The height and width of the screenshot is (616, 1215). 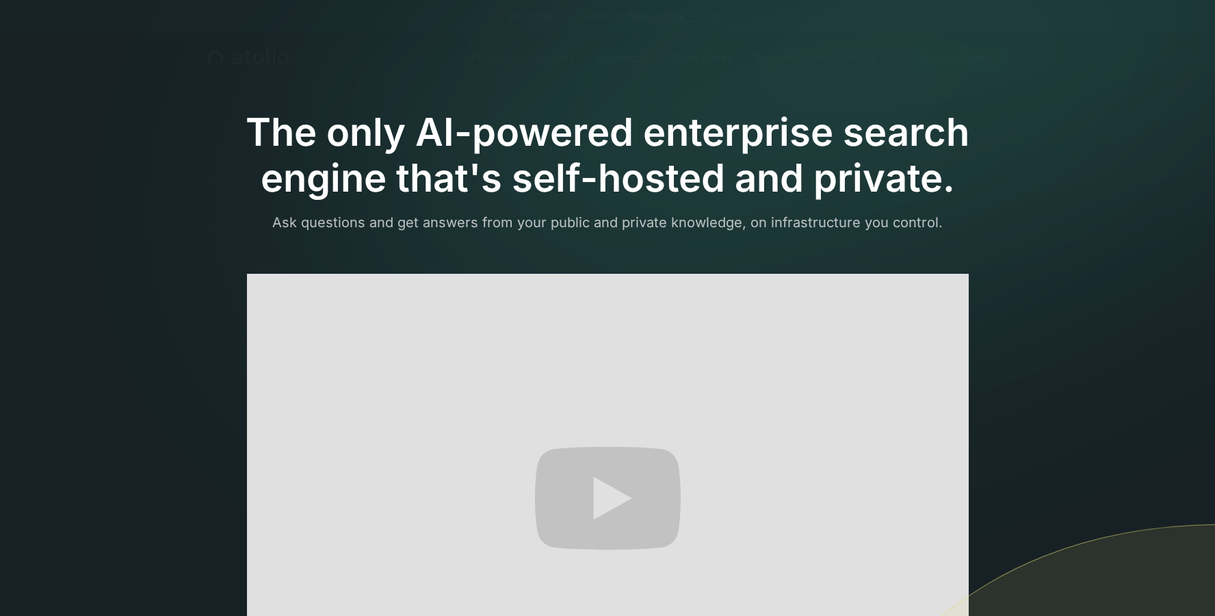 What do you see at coordinates (553, 57) in the screenshot?
I see `a: Security` at bounding box center [553, 57].